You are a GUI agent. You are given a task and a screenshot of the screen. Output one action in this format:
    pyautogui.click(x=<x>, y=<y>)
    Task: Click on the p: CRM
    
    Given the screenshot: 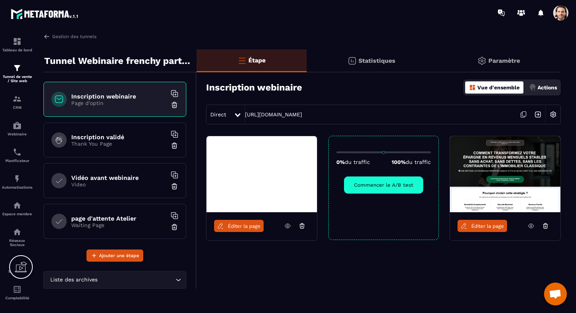 What is the action you would take?
    pyautogui.click(x=17, y=107)
    